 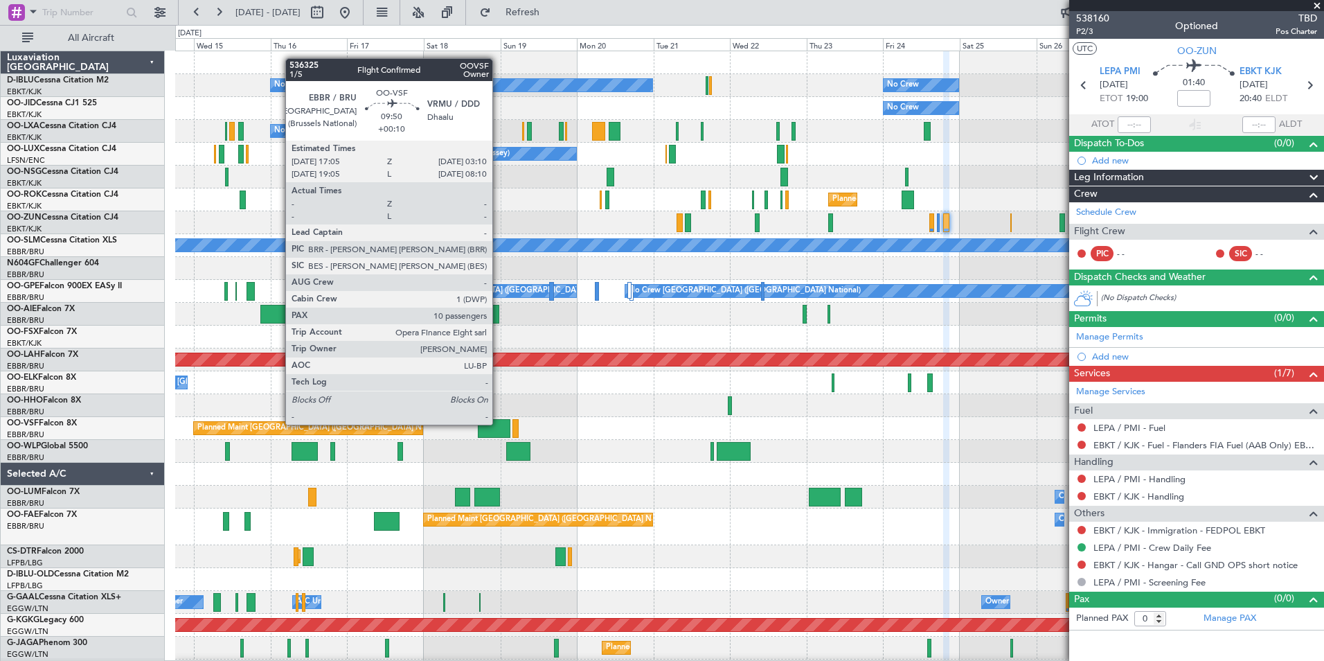 I want to click on a: OO-SLMCessna Citation XLS, so click(x=62, y=240).